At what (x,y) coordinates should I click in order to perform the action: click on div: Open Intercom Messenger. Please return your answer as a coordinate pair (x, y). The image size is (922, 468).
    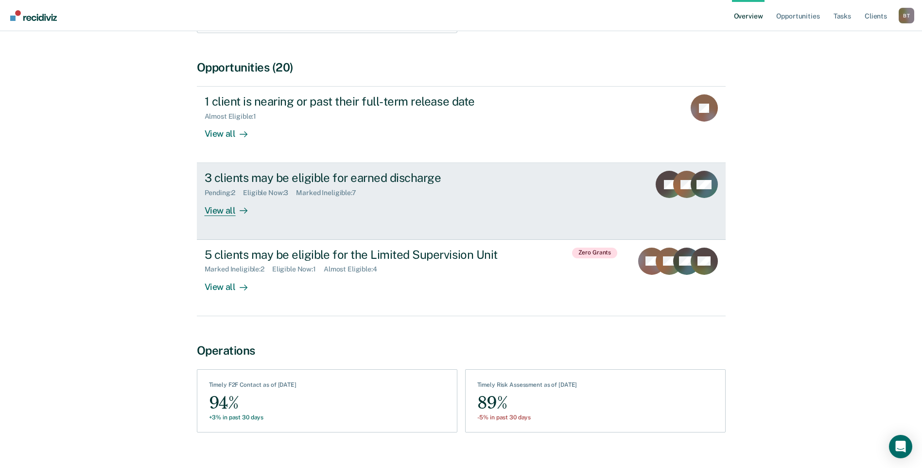
    Looking at the image, I should click on (901, 446).